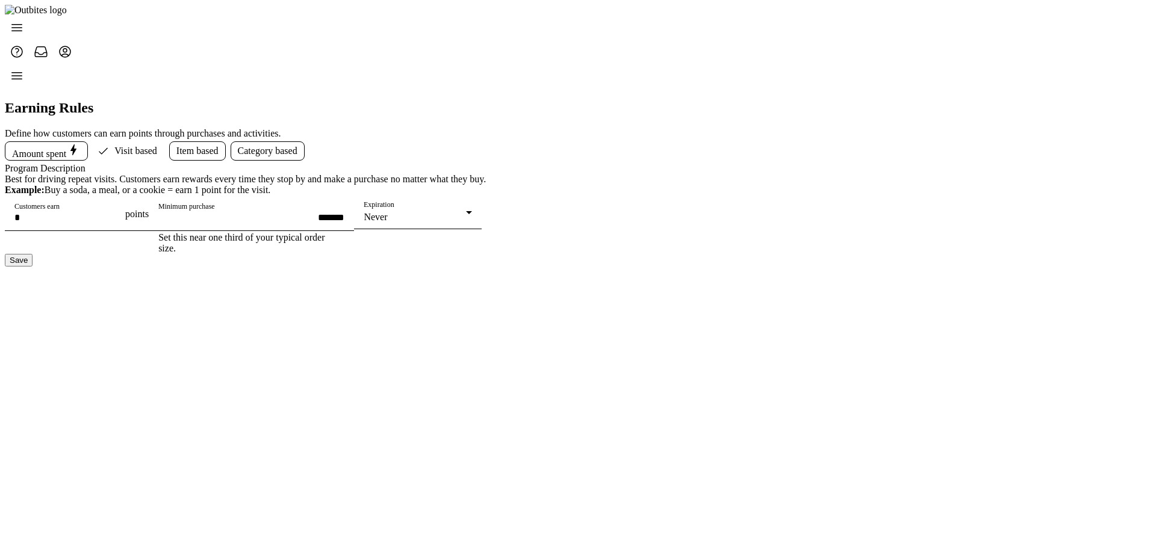 The width and height of the screenshot is (1156, 548). What do you see at coordinates (197, 151) in the screenshot?
I see `span: Item based` at bounding box center [197, 151].